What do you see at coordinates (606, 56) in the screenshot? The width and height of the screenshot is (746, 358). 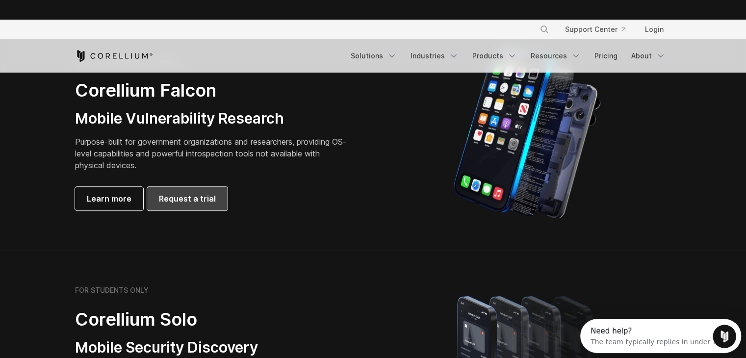 I see `a: Pricing` at bounding box center [606, 56].